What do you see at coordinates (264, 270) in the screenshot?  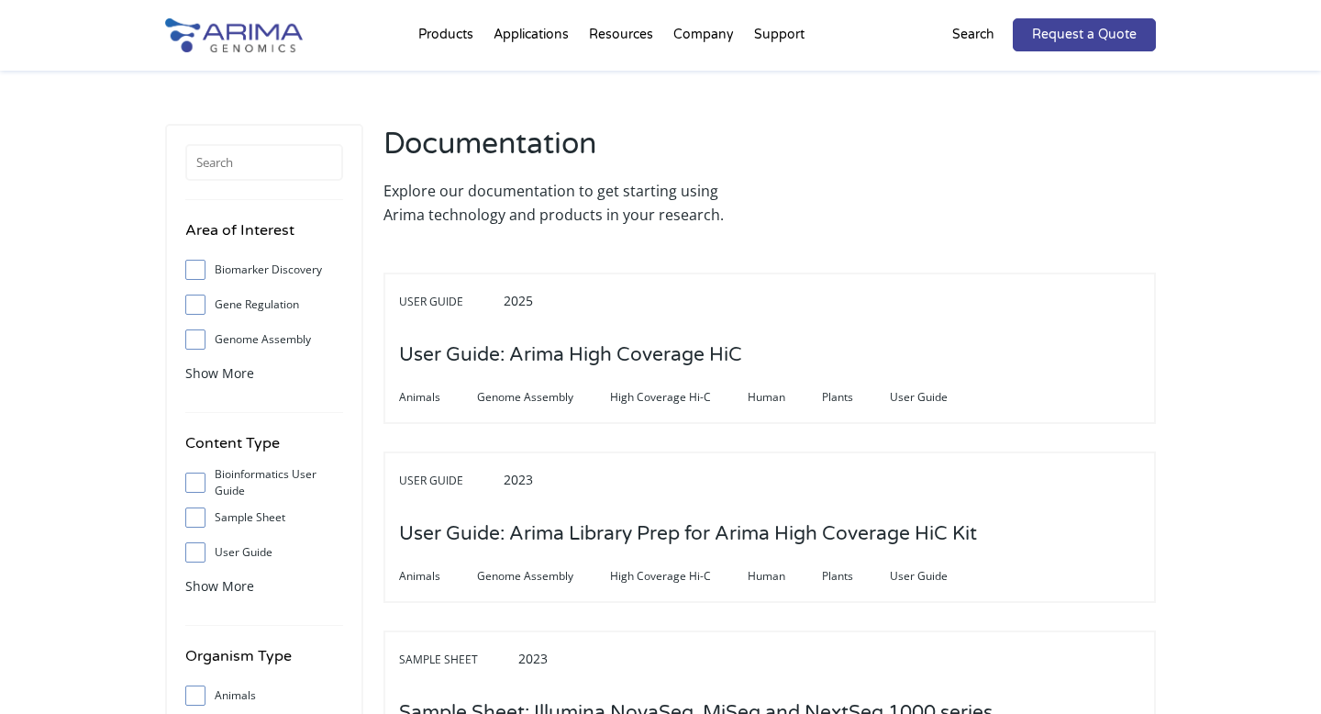 I see `label: Biomarker Discovery` at bounding box center [264, 270].